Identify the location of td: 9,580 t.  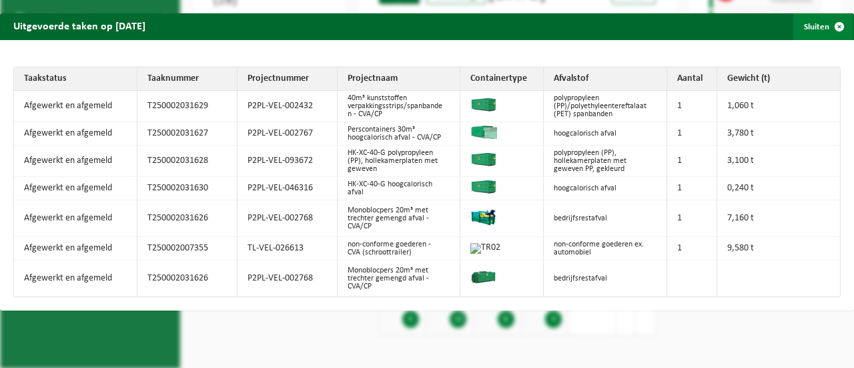
(779, 248).